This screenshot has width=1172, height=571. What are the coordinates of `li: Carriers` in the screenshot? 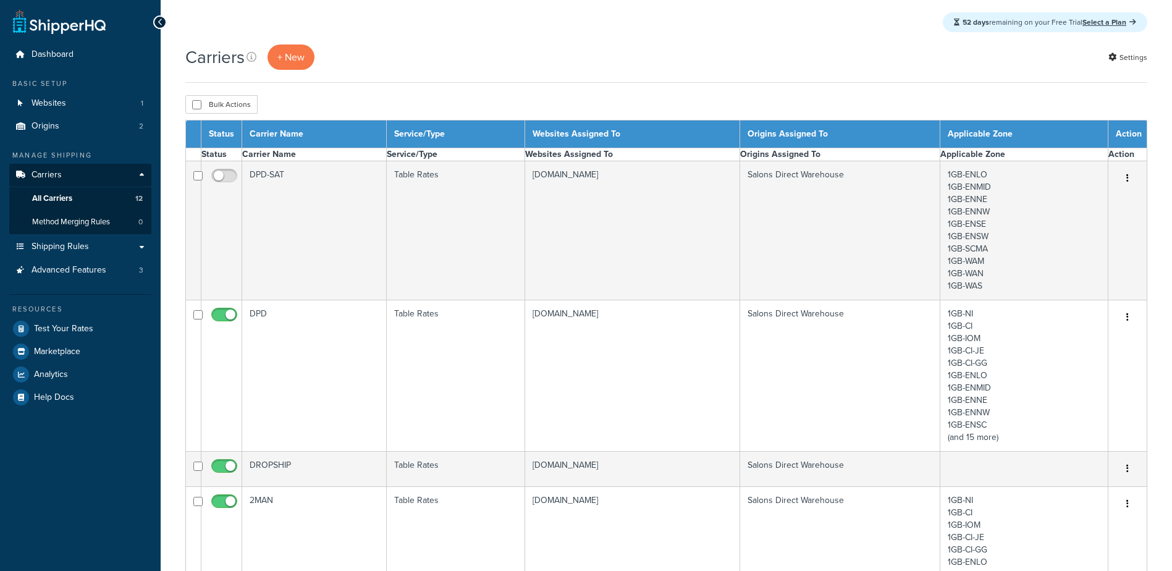 It's located at (80, 199).